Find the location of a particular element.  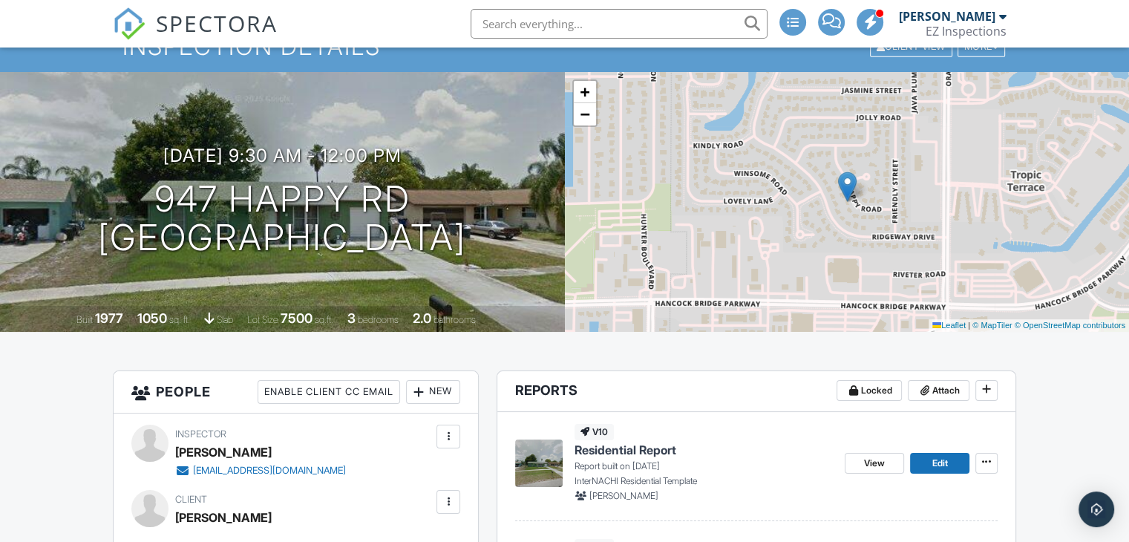

h1: Inspection Details is located at coordinates (564, 46).